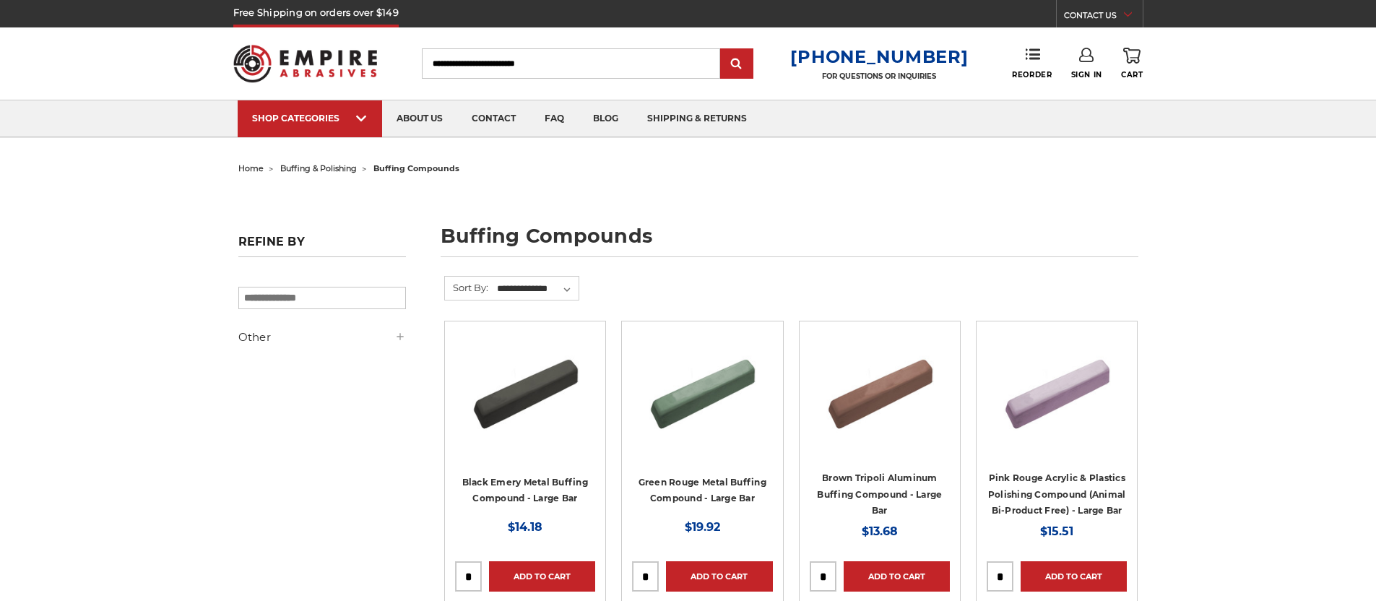 This screenshot has width=1376, height=601. I want to click on a: Cart, so click(1132, 64).